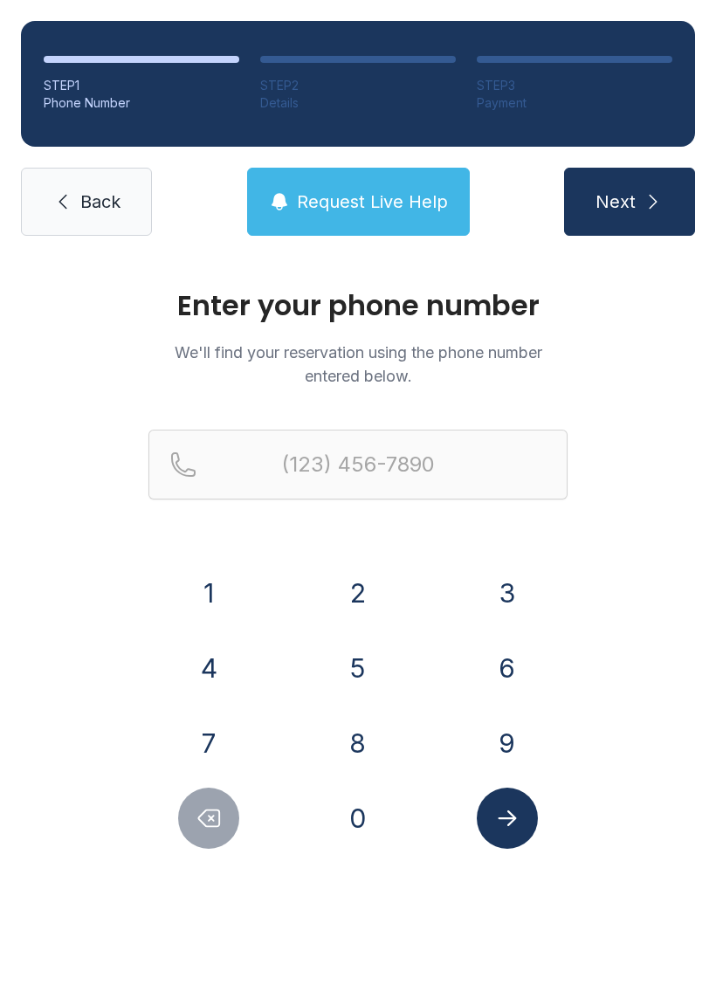 Image resolution: width=716 pixels, height=992 pixels. I want to click on button: Submit lookup form, so click(507, 818).